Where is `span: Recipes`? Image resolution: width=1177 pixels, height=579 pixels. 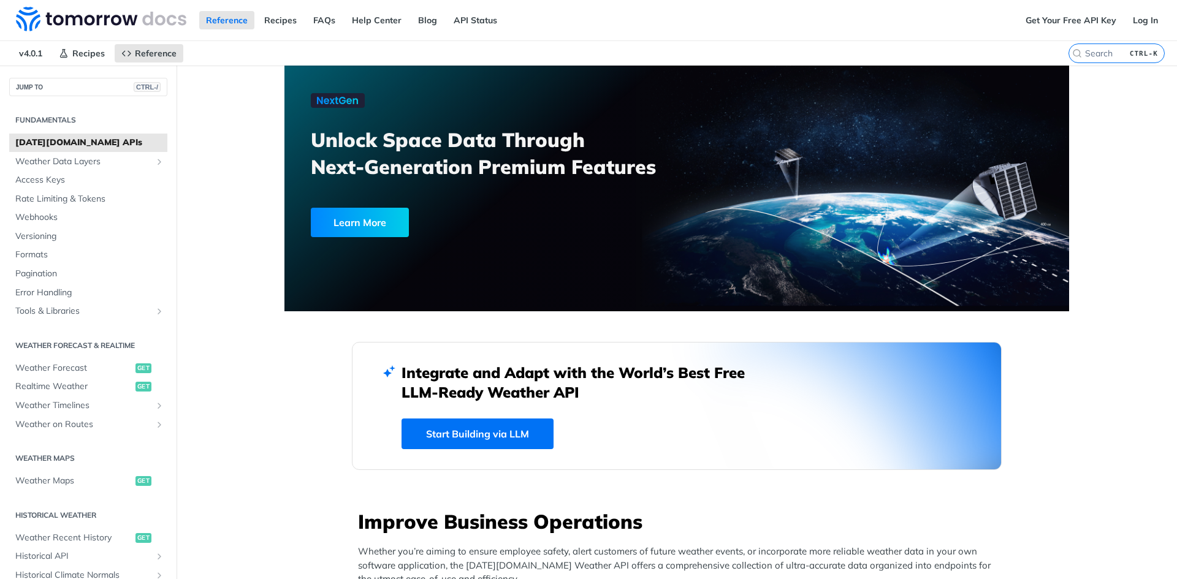 span: Recipes is located at coordinates (88, 53).